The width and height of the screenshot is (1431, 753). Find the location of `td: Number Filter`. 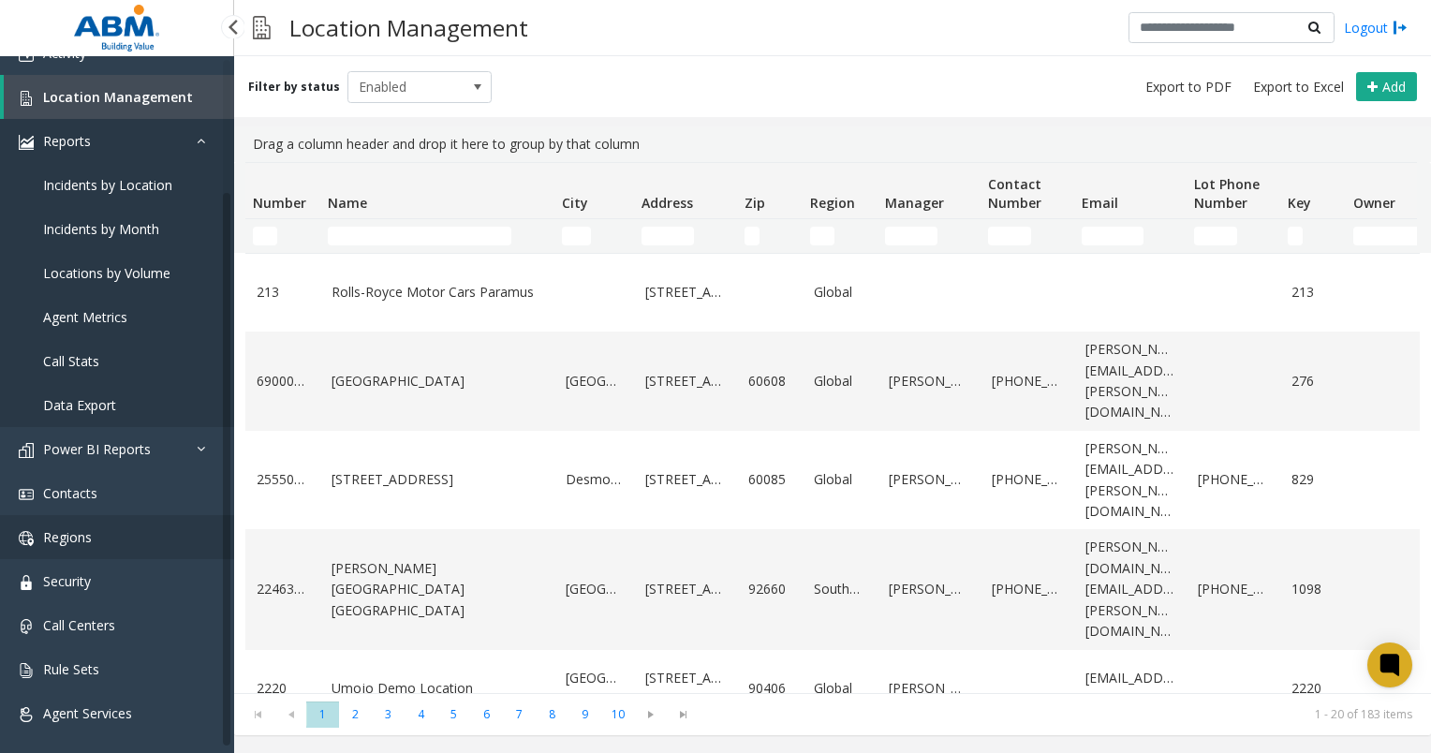

td: Number Filter is located at coordinates (283, 236).